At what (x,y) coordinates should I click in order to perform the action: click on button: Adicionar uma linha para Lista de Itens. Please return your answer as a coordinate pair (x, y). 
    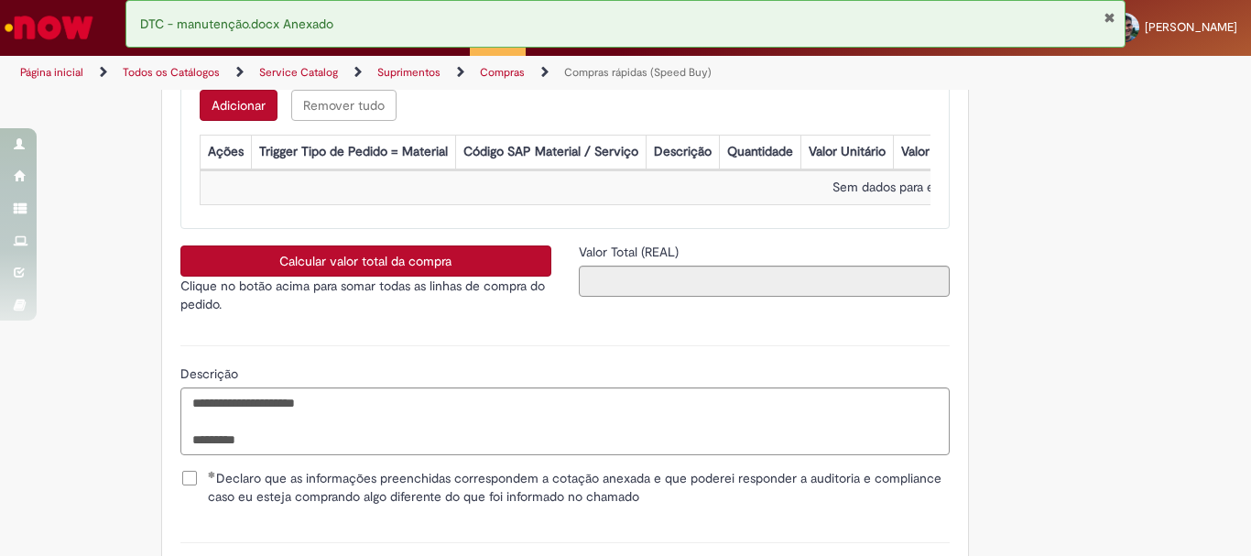
    Looking at the image, I should click on (238, 105).